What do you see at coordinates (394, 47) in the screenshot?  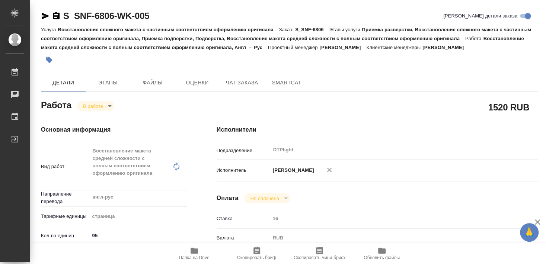 I see `p: Клиентские менеджеры` at bounding box center [394, 47].